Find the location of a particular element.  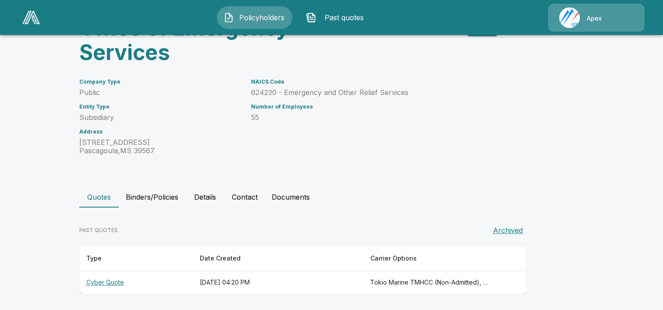

button: Quotes is located at coordinates (99, 197).